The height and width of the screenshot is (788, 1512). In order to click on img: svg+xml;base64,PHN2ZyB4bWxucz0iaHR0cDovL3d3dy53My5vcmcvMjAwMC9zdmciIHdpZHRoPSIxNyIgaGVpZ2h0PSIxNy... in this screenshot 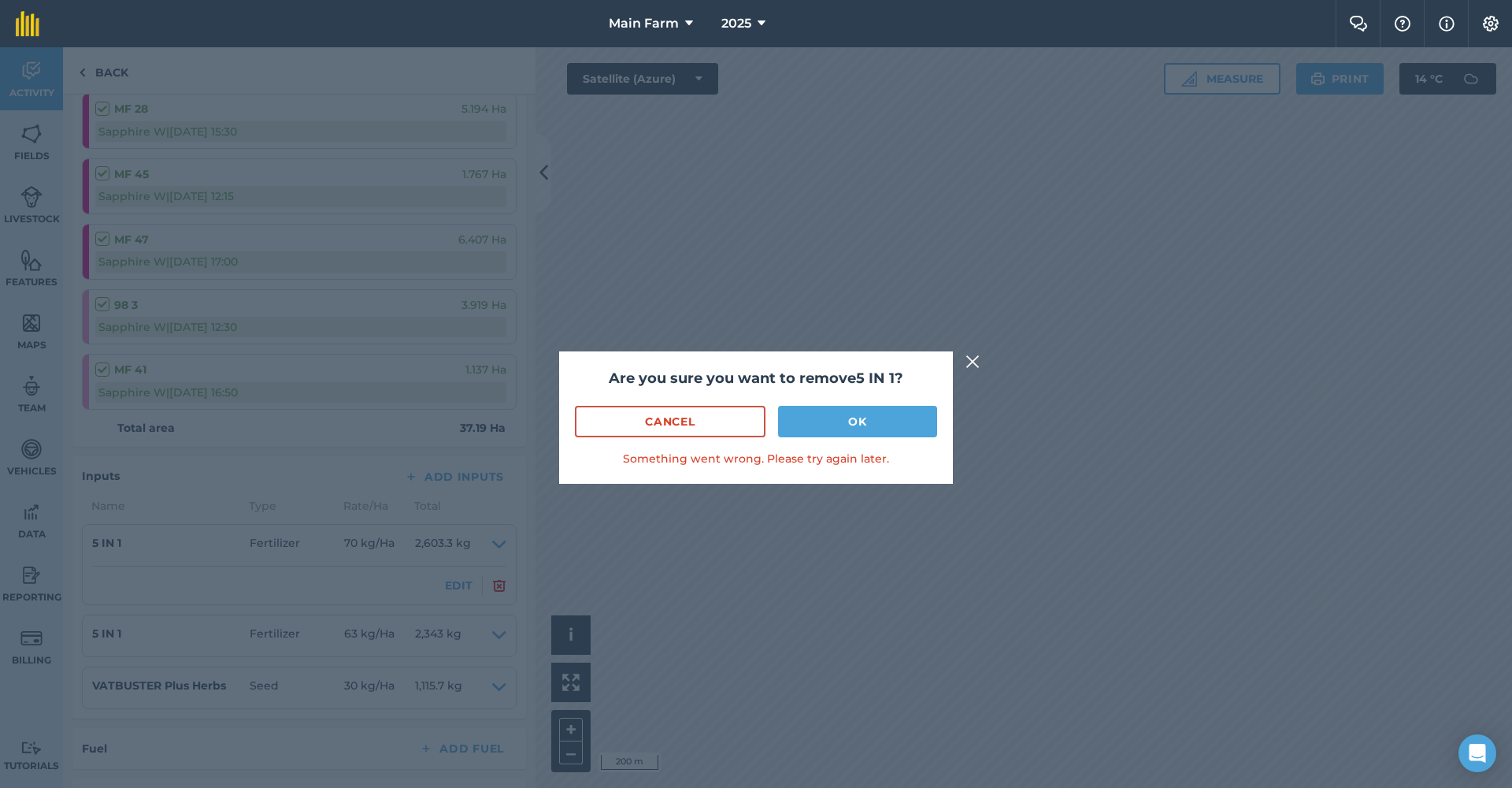, I will do `click(1446, 24)`.